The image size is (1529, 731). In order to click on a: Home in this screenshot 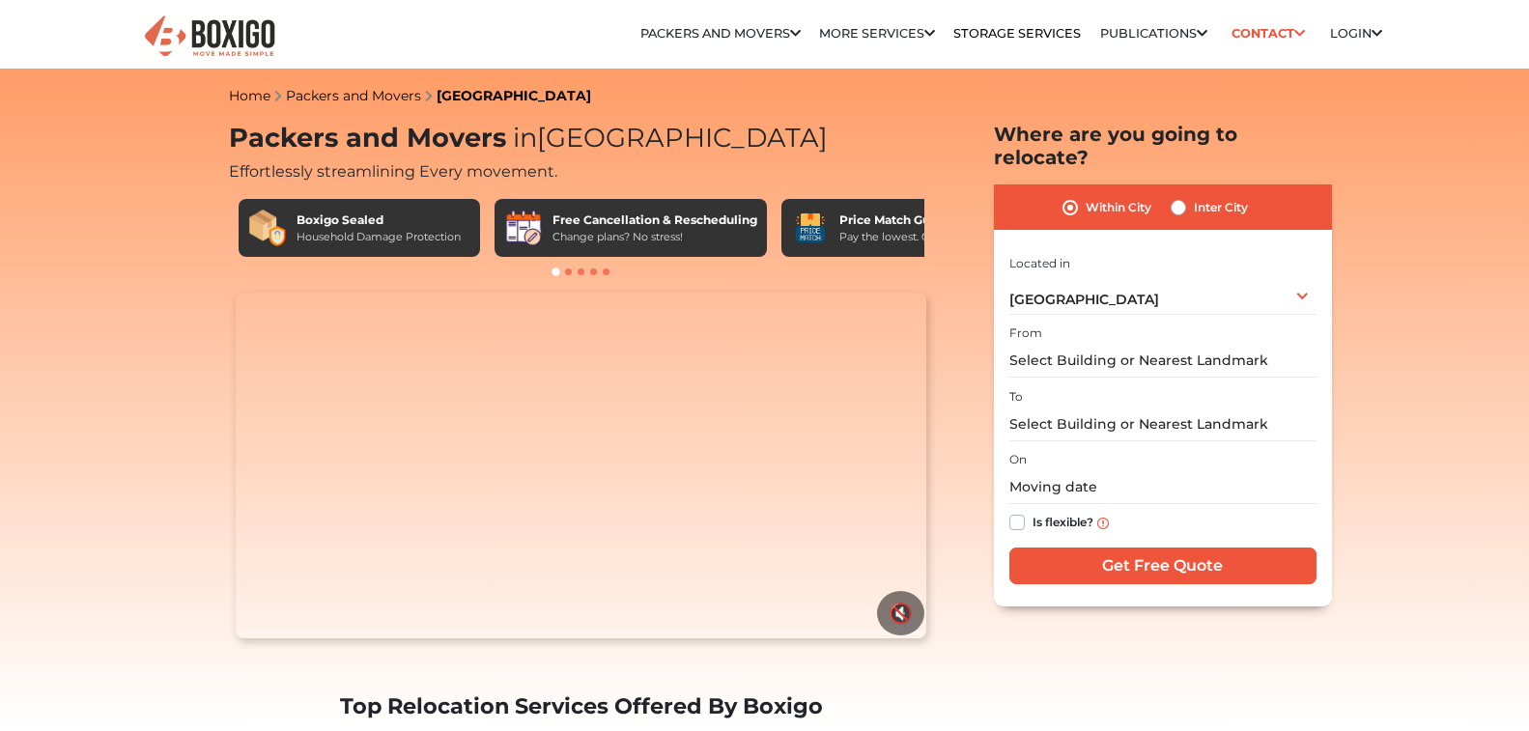, I will do `click(249, 96)`.